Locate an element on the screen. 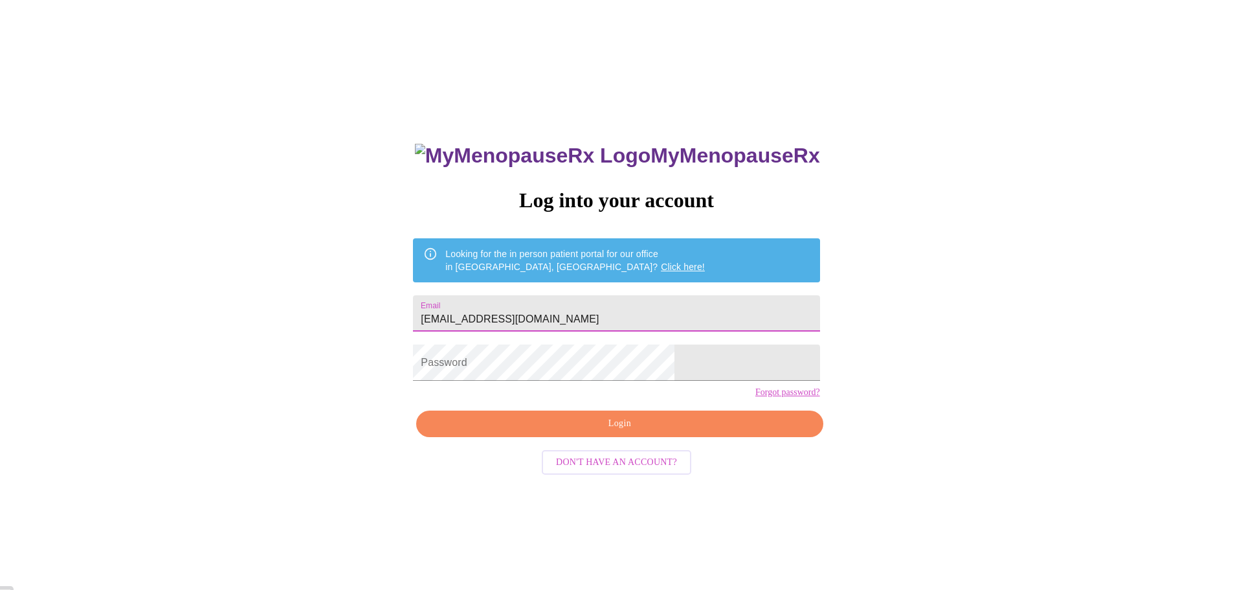 This screenshot has width=1233, height=590. h3: Log into your account is located at coordinates (616, 200).